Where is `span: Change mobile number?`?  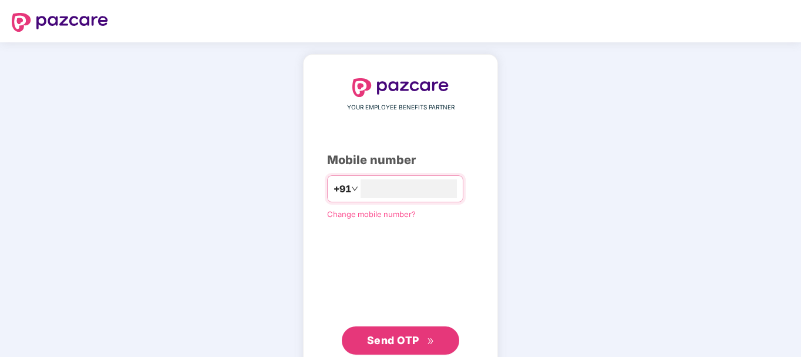
span: Change mobile number? is located at coordinates (371, 214).